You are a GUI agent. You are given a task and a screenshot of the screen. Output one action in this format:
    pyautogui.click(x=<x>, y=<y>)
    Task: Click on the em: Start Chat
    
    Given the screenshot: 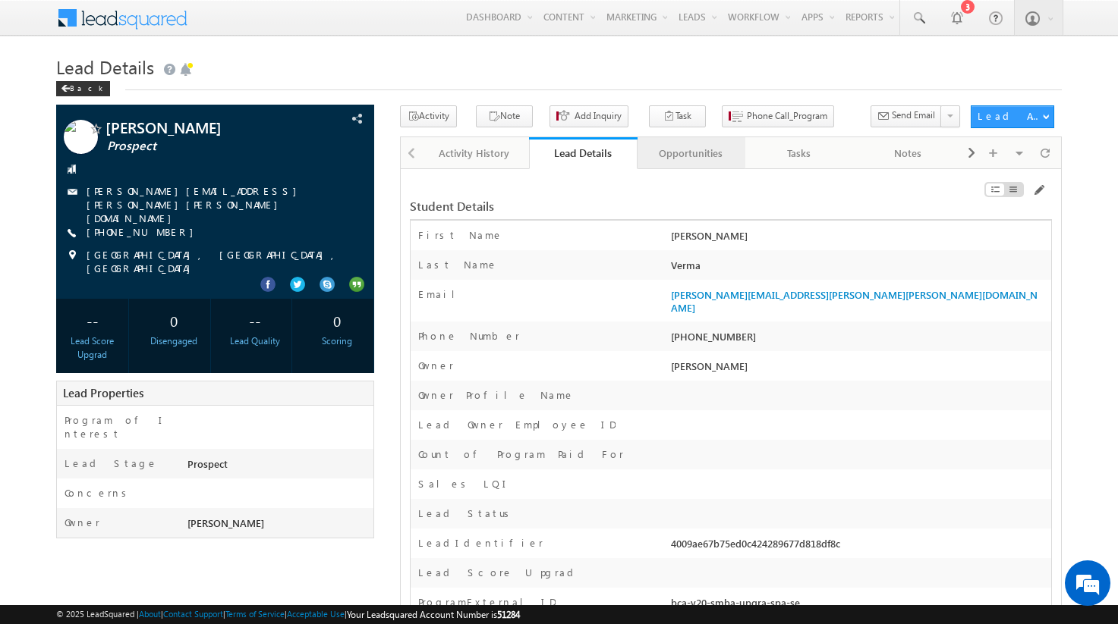 What is the action you would take?
    pyautogui.click(x=241, y=477)
    